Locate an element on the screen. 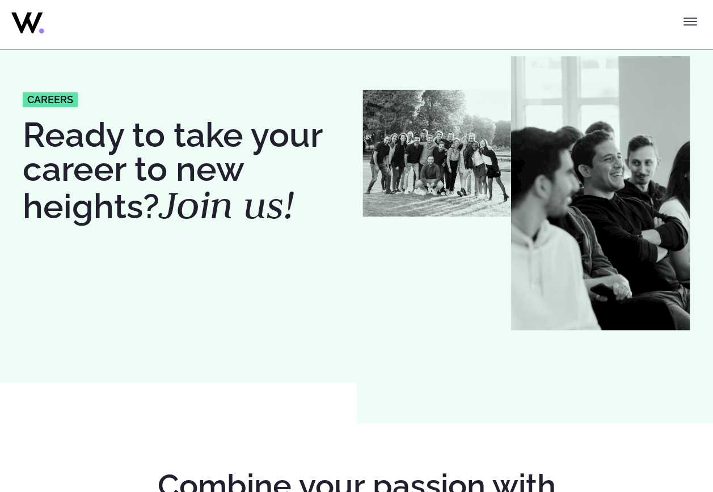  button: Toggle menu is located at coordinates (690, 22).